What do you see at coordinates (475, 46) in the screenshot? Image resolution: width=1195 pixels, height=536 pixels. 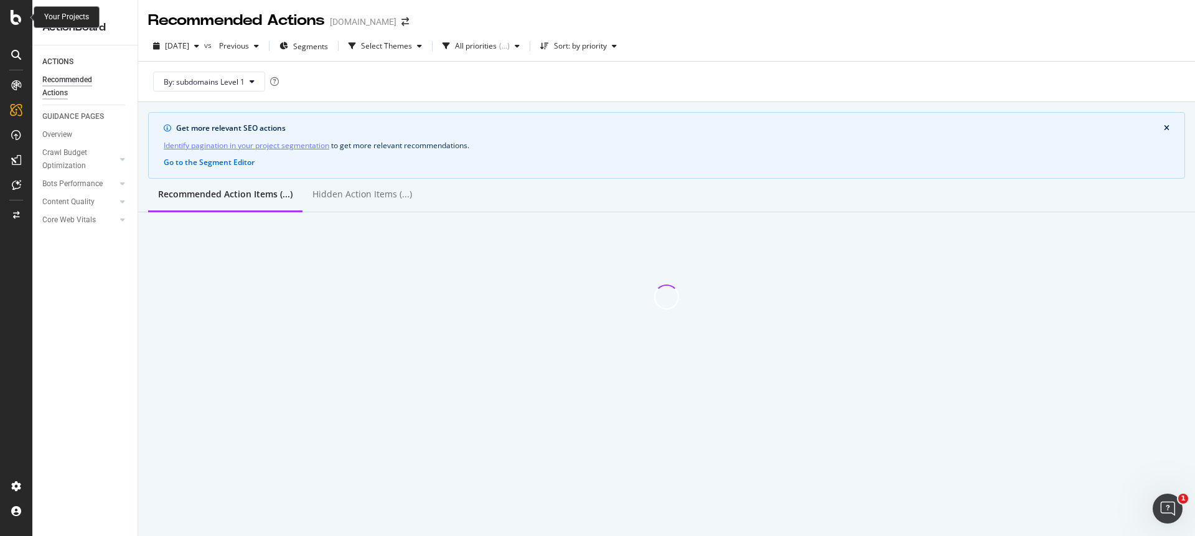 I see `div: All priorities` at bounding box center [475, 46].